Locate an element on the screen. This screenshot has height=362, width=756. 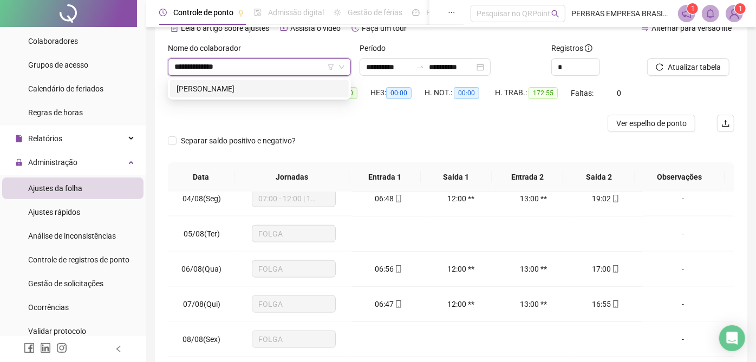
span: Gestão de férias is located at coordinates (375, 12).